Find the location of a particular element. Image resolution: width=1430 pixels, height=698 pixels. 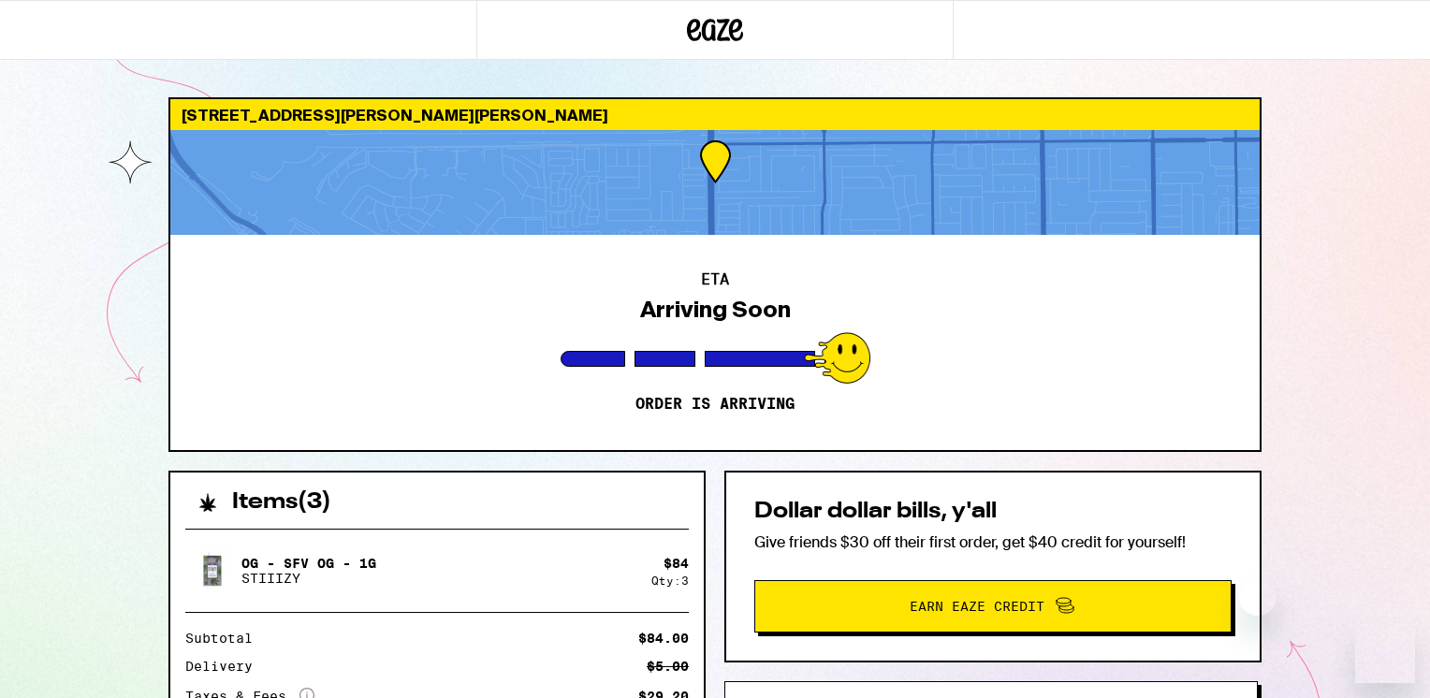

p: Give friends $30 off their first order, get $40 credit for yourself! is located at coordinates (993, 542).